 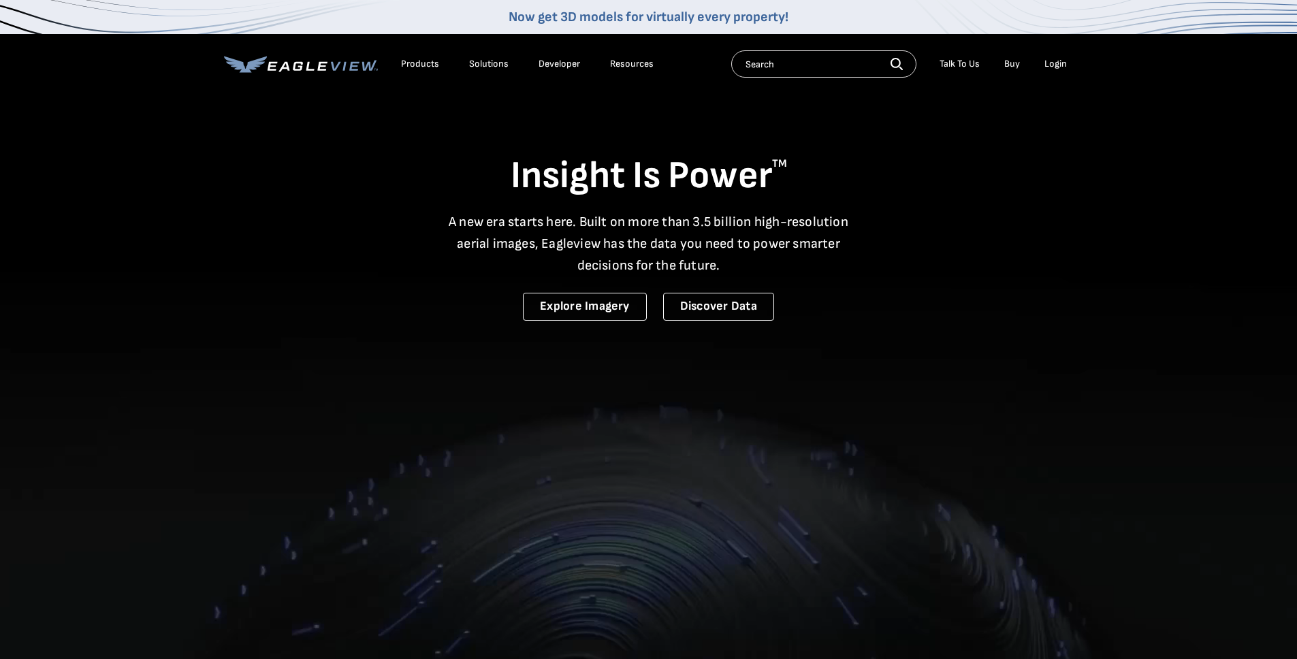 What do you see at coordinates (779, 163) in the screenshot?
I see `sup: TM` at bounding box center [779, 163].